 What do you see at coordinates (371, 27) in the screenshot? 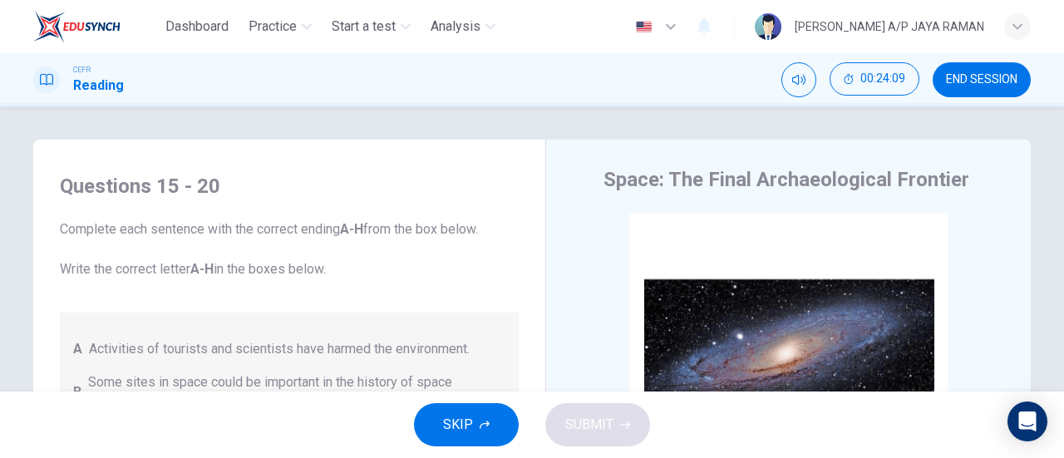
I see `button: Start a test` at bounding box center [371, 27].